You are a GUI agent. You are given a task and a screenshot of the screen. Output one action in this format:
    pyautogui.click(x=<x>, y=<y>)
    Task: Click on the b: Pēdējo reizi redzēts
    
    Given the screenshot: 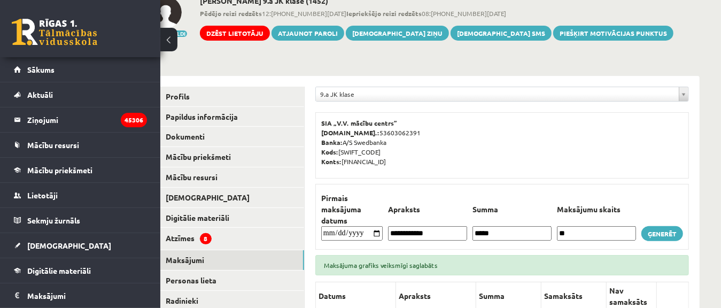 What is the action you would take?
    pyautogui.click(x=231, y=13)
    